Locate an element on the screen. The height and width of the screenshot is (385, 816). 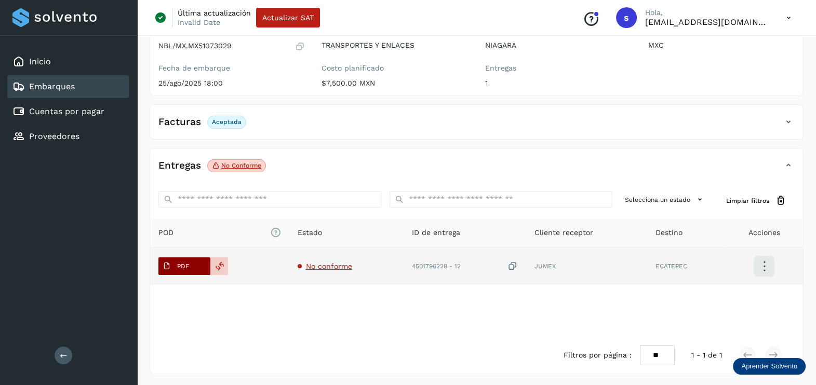
label: Entregas is located at coordinates (558, 68).